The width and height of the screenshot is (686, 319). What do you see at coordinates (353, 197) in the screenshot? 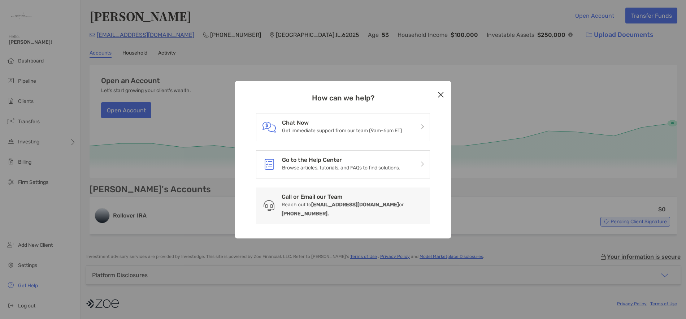
I see `h3: Call or Email our Team` at bounding box center [353, 197].